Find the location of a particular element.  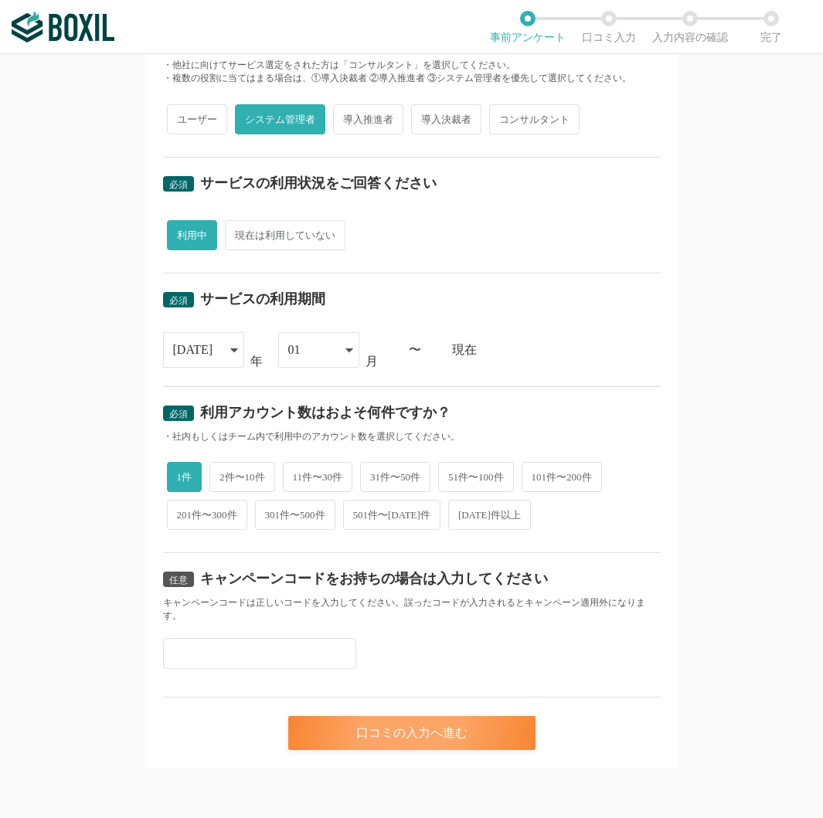

span: 任意 is located at coordinates (178, 580).